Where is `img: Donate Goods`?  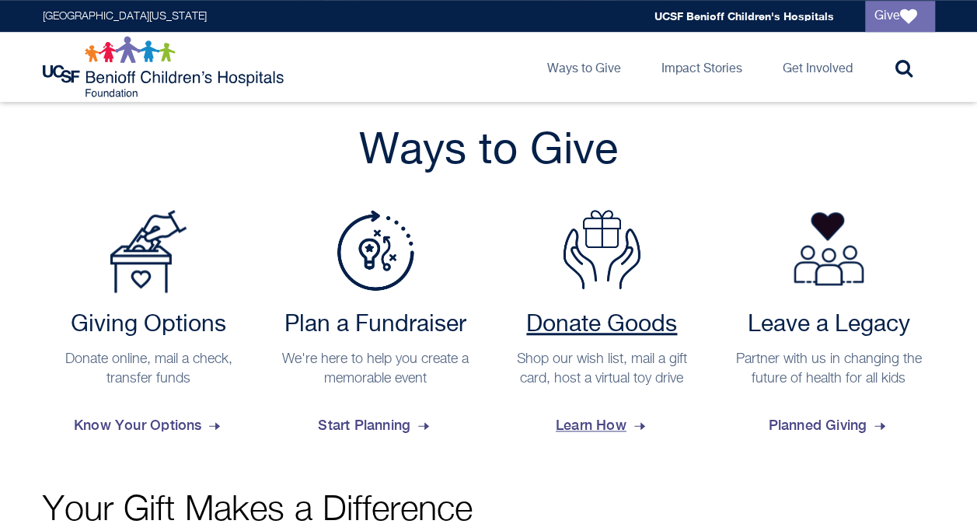 img: Donate Goods is located at coordinates (602, 249).